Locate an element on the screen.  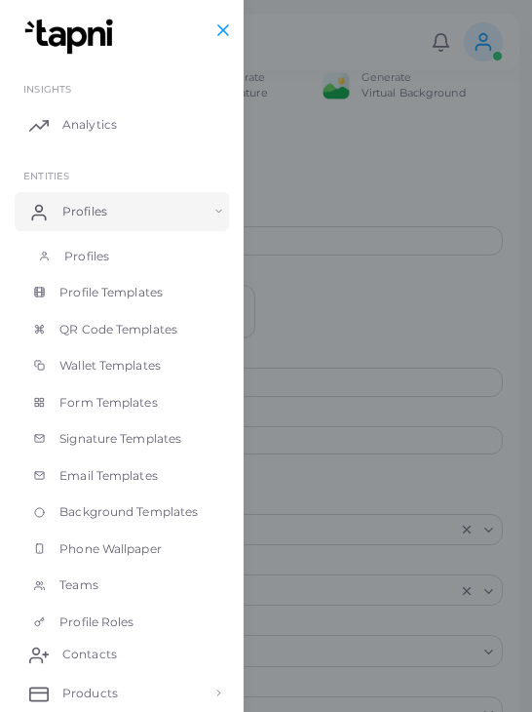
a: Email Templates is located at coordinates (122, 476).